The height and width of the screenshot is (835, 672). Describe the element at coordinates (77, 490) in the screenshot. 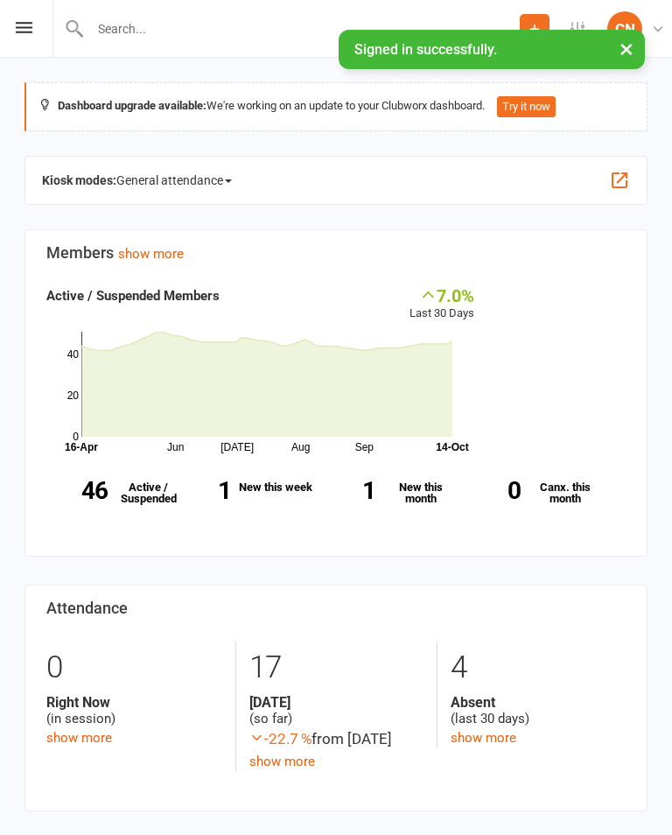

I see `strong: 46` at that location.